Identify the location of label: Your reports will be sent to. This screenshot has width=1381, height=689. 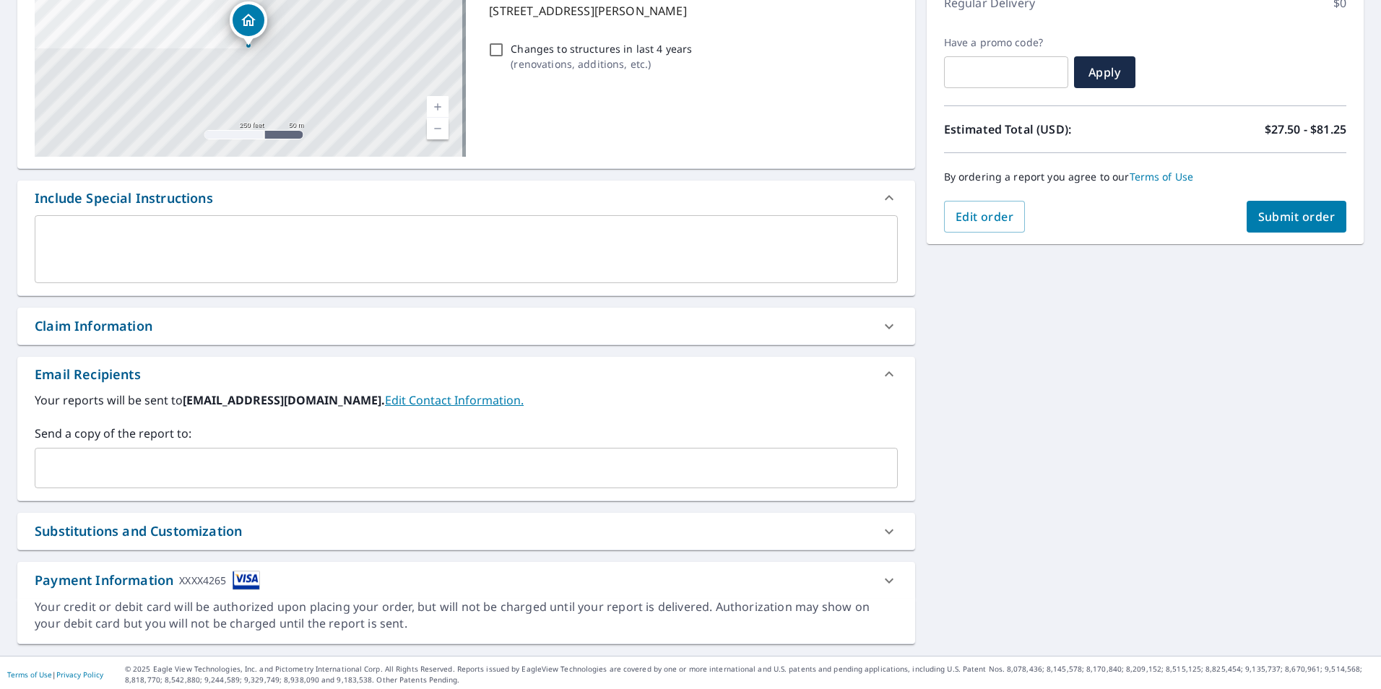
(466, 400).